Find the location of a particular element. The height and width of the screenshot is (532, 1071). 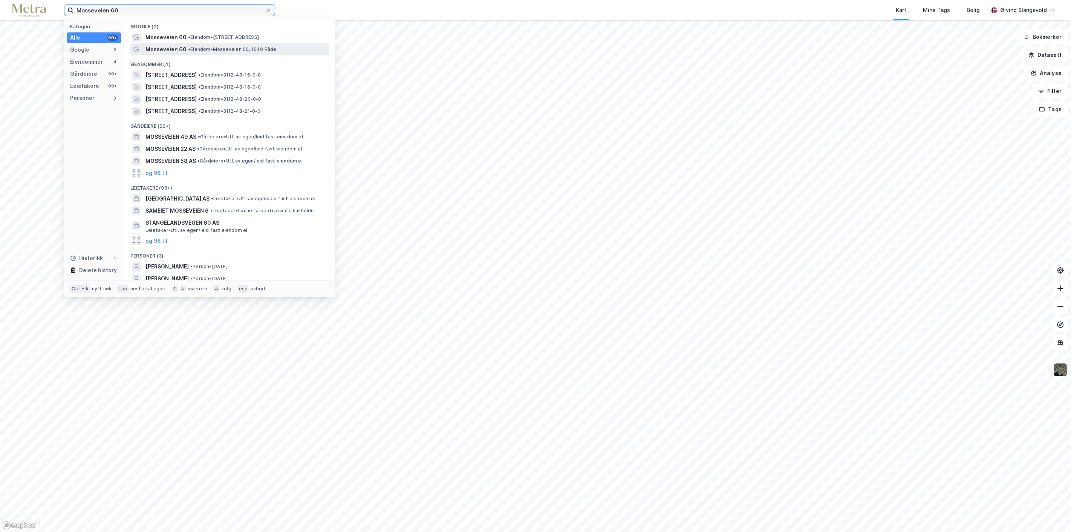

div: Øivind Slangsvold is located at coordinates (1024, 10).